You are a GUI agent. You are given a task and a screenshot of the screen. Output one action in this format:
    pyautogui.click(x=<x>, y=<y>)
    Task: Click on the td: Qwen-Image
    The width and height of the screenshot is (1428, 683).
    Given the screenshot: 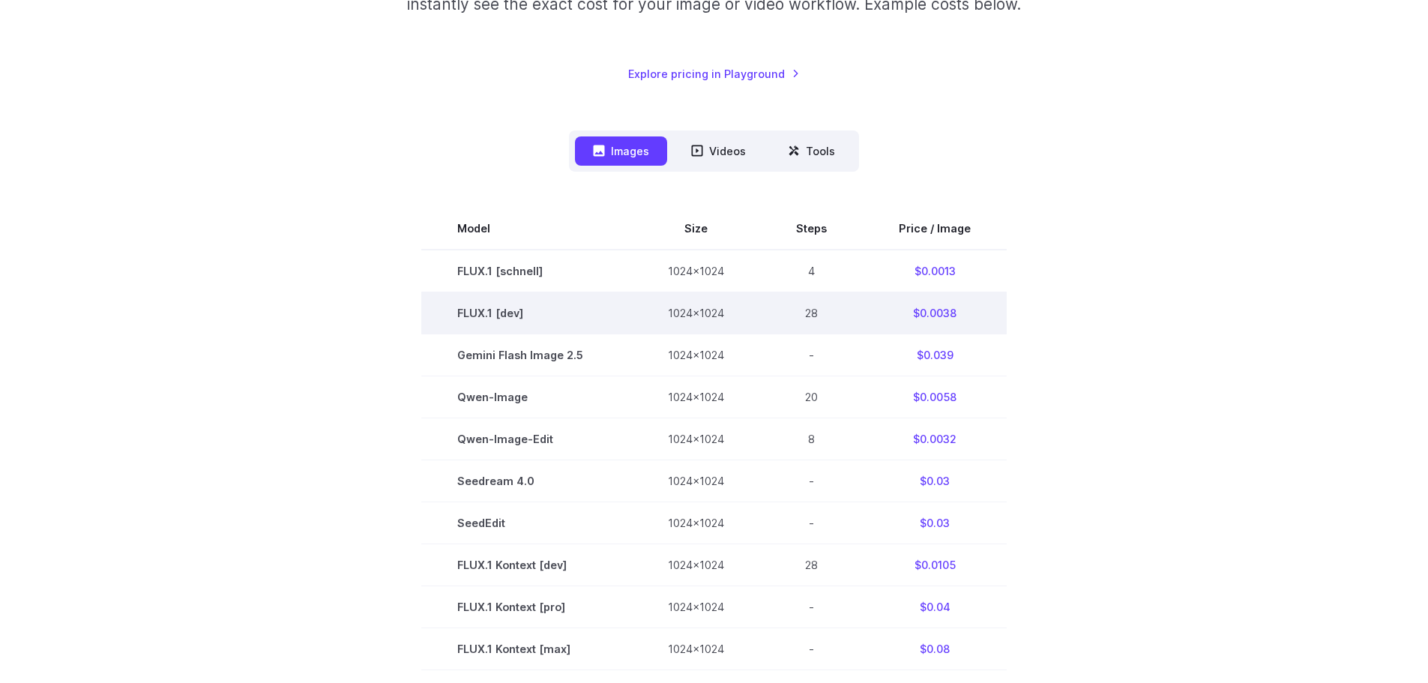 What is the action you would take?
    pyautogui.click(x=526, y=396)
    